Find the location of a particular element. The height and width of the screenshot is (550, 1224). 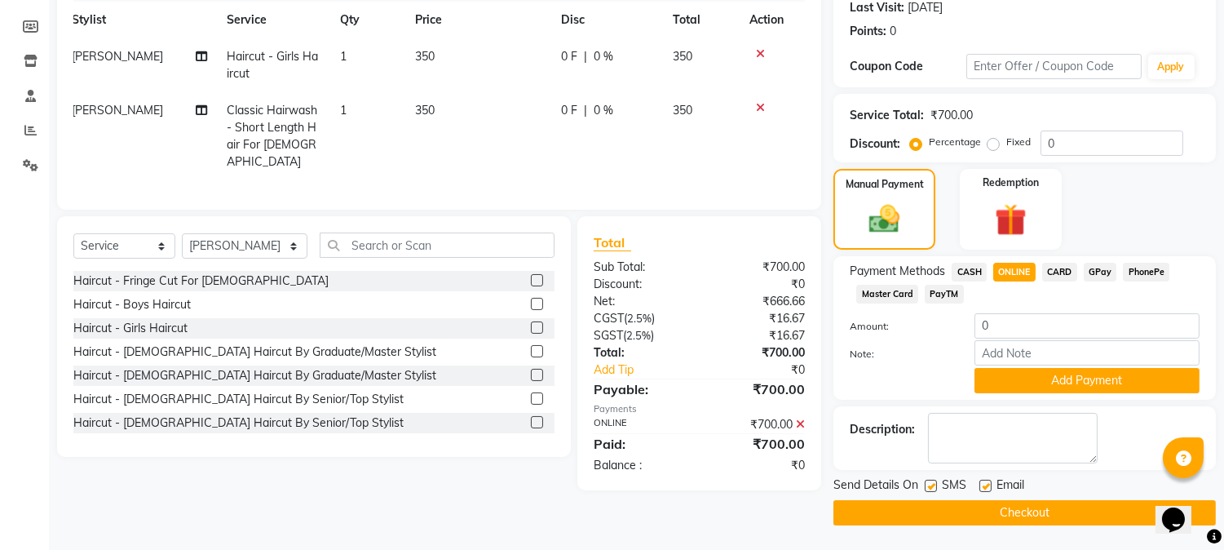

span: SMS is located at coordinates (954, 486).